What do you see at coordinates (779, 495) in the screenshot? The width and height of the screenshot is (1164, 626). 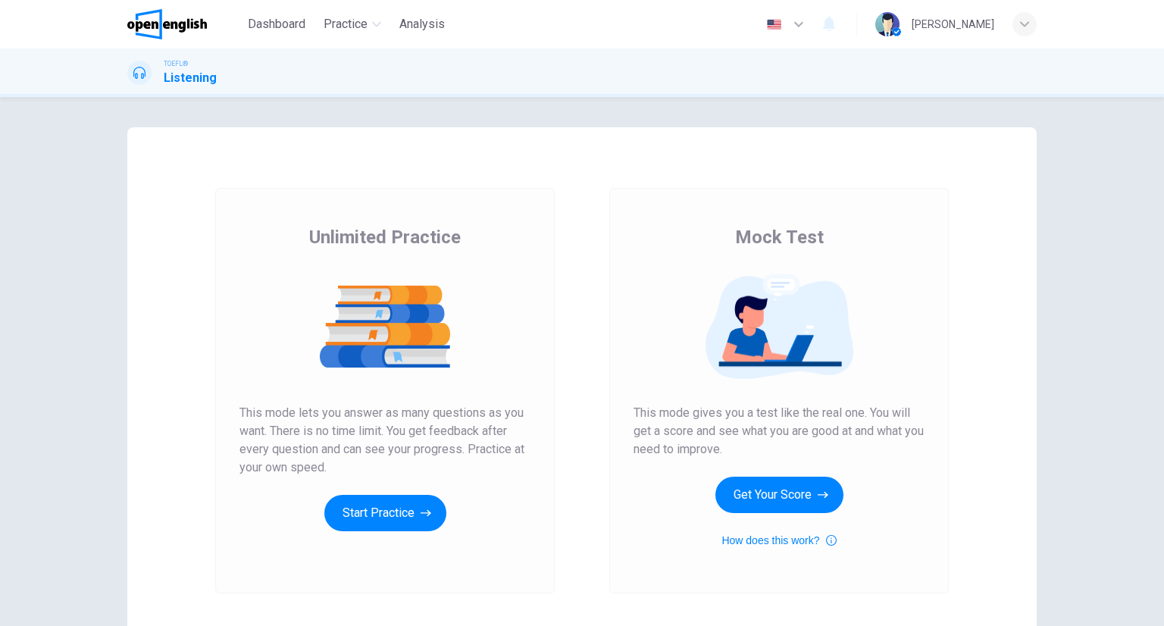 I see `button: Get Your Score` at bounding box center [779, 495].